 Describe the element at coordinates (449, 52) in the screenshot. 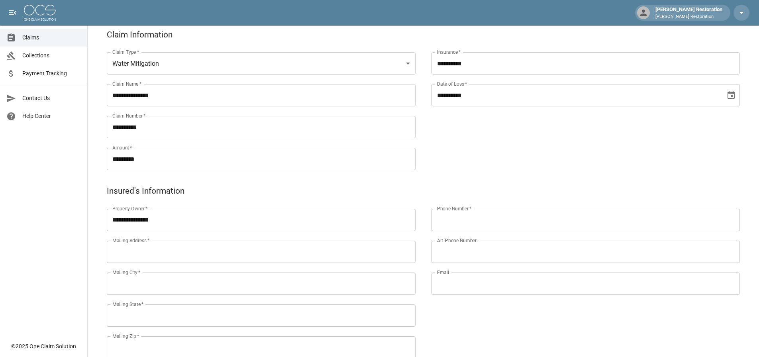

I see `label: Insurance` at that location.